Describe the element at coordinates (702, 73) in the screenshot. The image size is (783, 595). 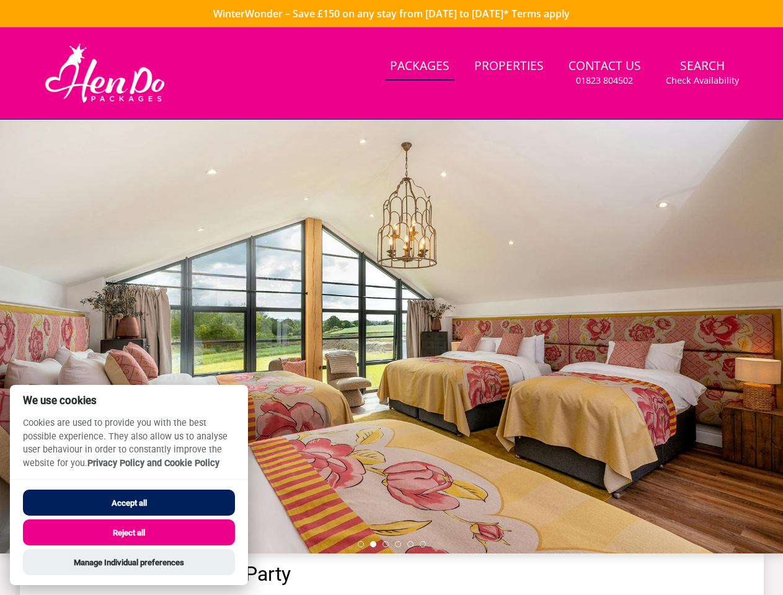
I see `a: SearchCheck Availability` at that location.